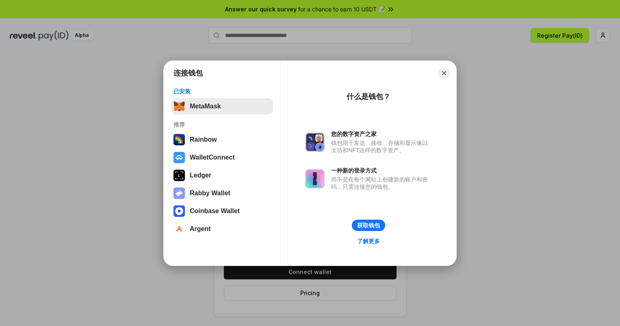 This screenshot has height=326, width=620. I want to click on div: 您的数字资产之家, so click(382, 134).